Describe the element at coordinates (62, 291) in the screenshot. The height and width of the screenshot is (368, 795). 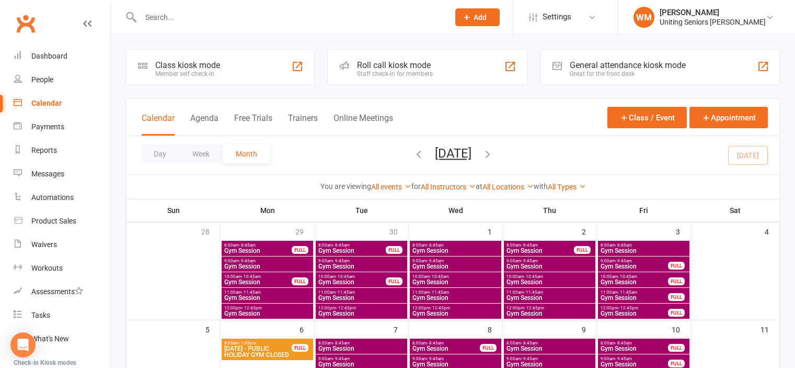
I see `a: Assessments` at that location.